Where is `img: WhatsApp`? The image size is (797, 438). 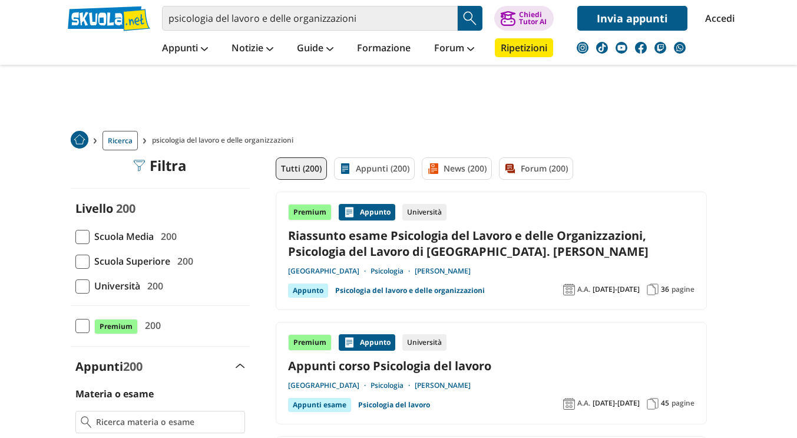 img: WhatsApp is located at coordinates (680, 48).